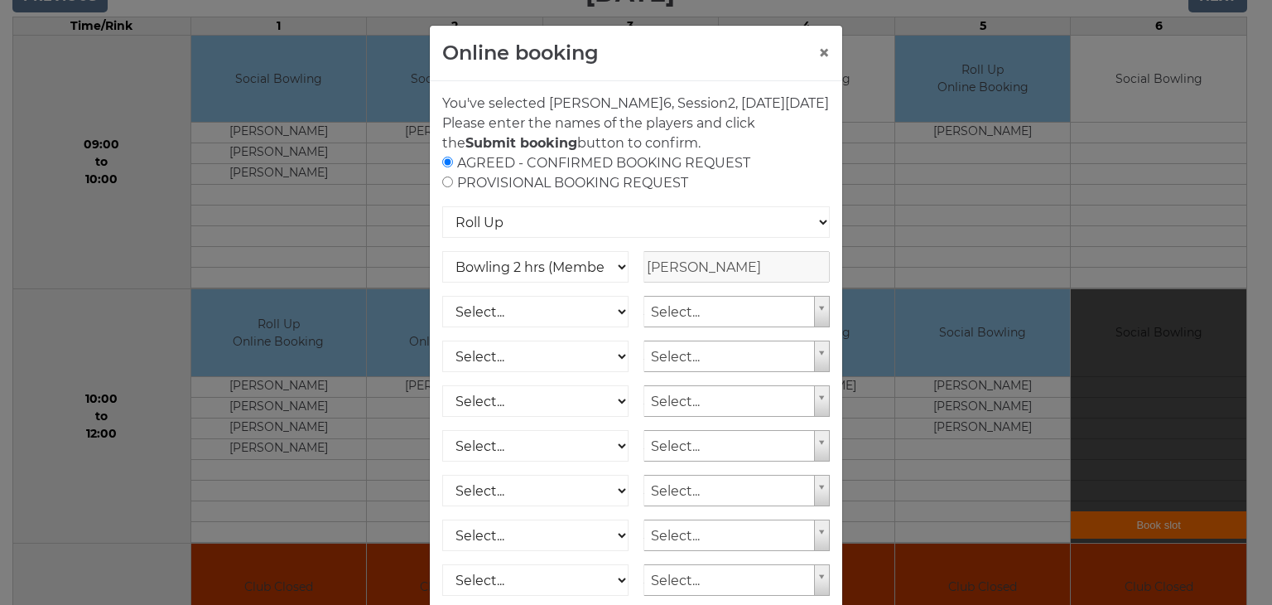 The height and width of the screenshot is (605, 1272). Describe the element at coordinates (667, 103) in the screenshot. I see `span: 6` at that location.